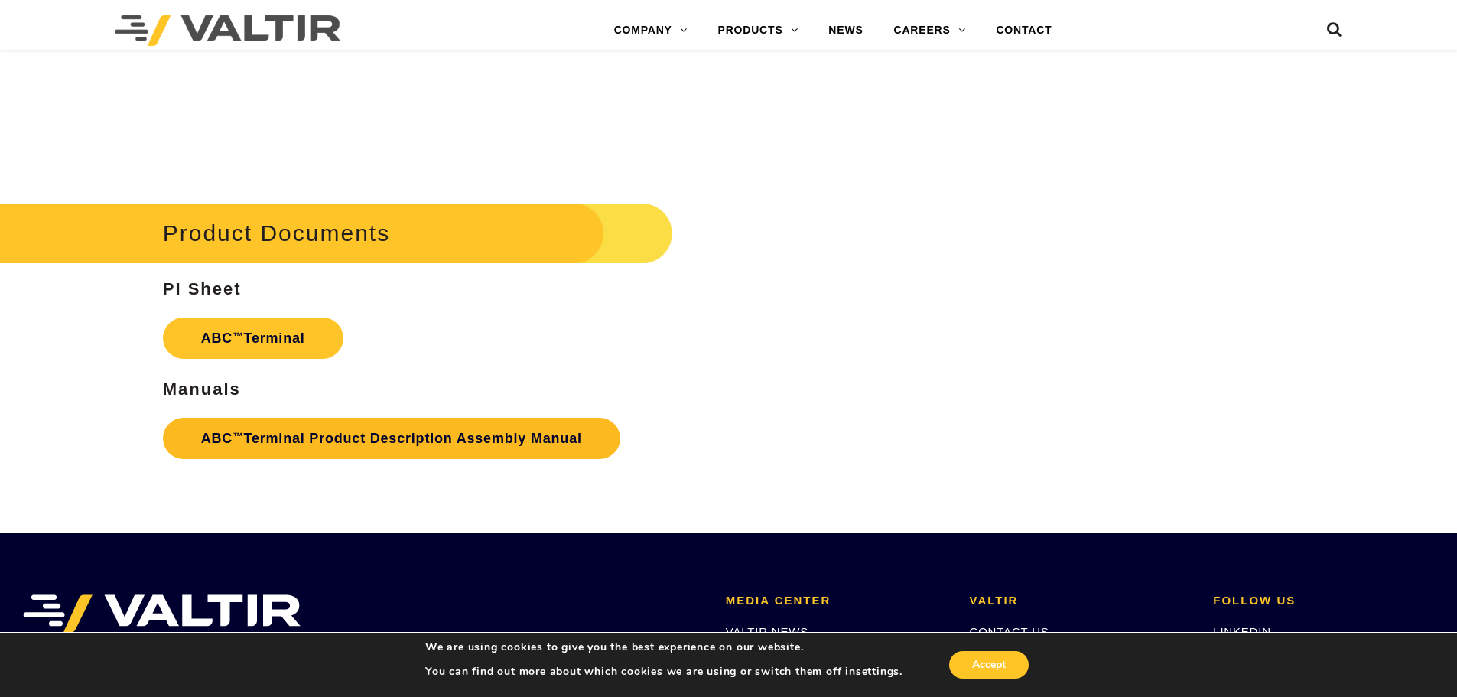  What do you see at coordinates (836, 601) in the screenshot?
I see `h2: MEDIA CENTER` at bounding box center [836, 601].